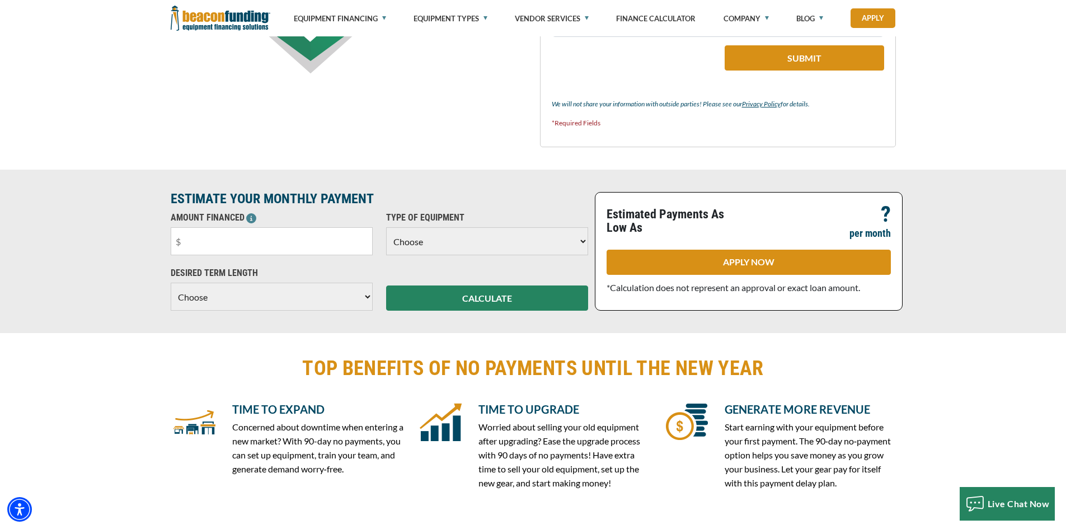 The width and height of the screenshot is (1066, 529). I want to click on p: ESTIMATE YOUR MONTHLY PAYMENT, so click(380, 199).